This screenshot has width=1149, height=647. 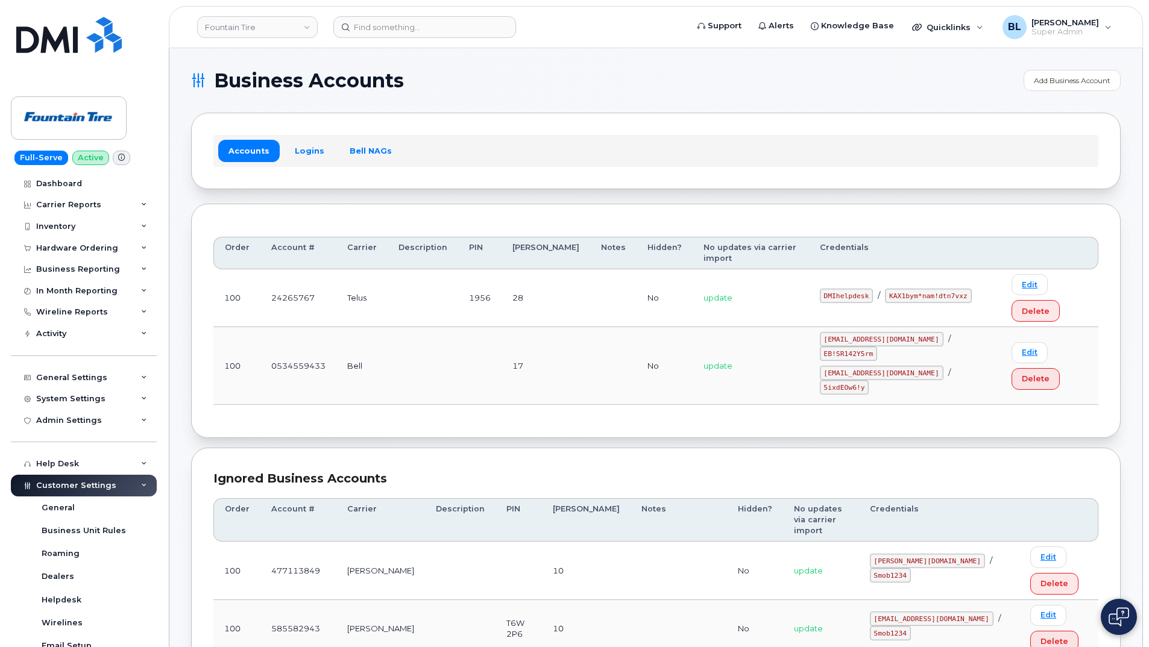 What do you see at coordinates (545, 366) in the screenshot?
I see `td: 17` at bounding box center [545, 366].